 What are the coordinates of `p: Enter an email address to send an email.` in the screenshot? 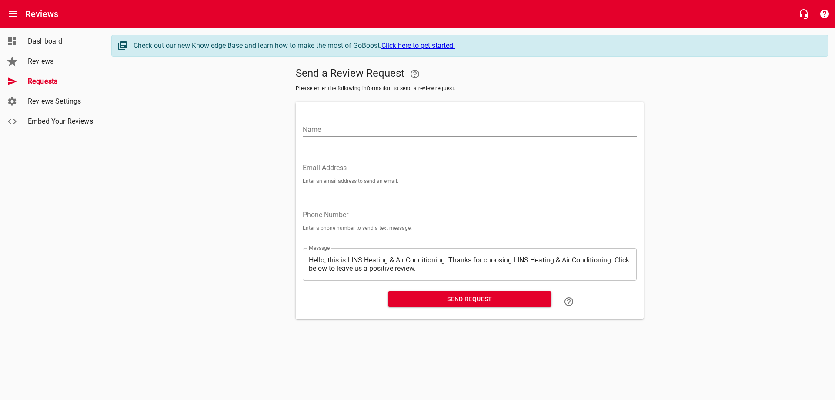 It's located at (470, 181).